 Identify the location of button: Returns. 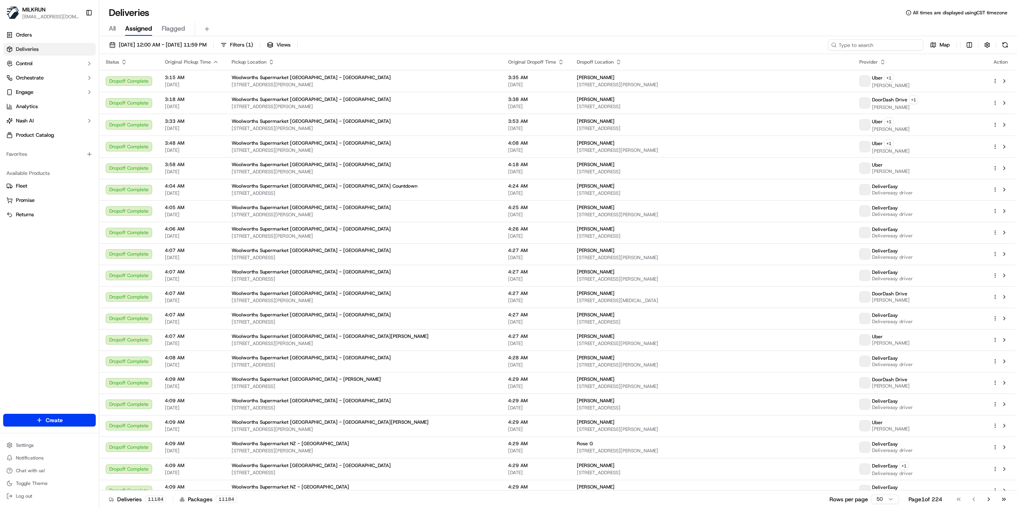
(49, 214).